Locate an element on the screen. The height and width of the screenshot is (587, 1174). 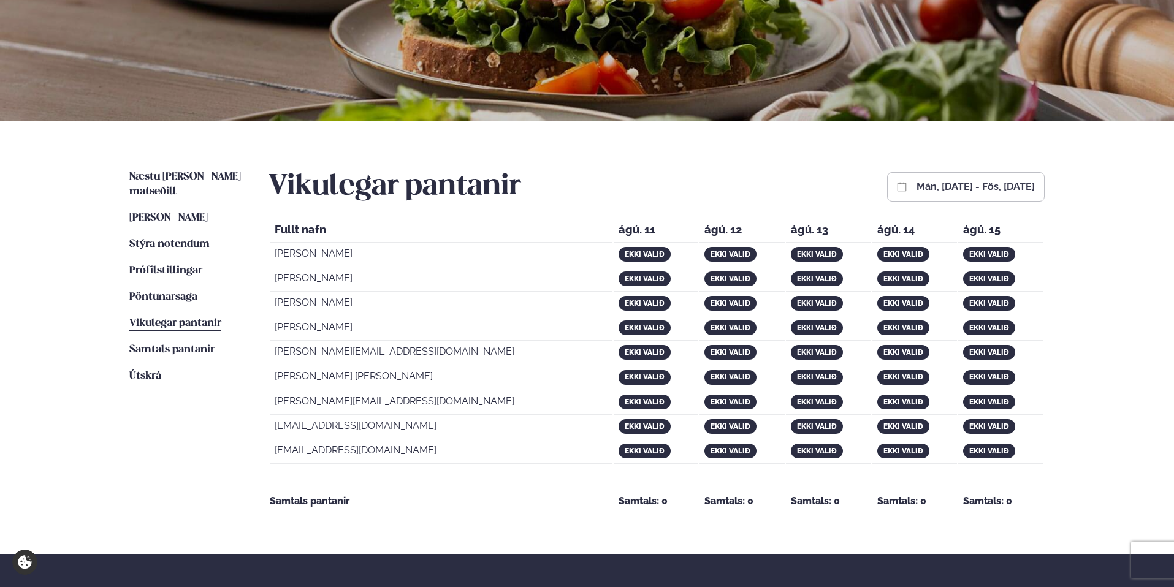
a: Cookie settings is located at coordinates (25, 562).